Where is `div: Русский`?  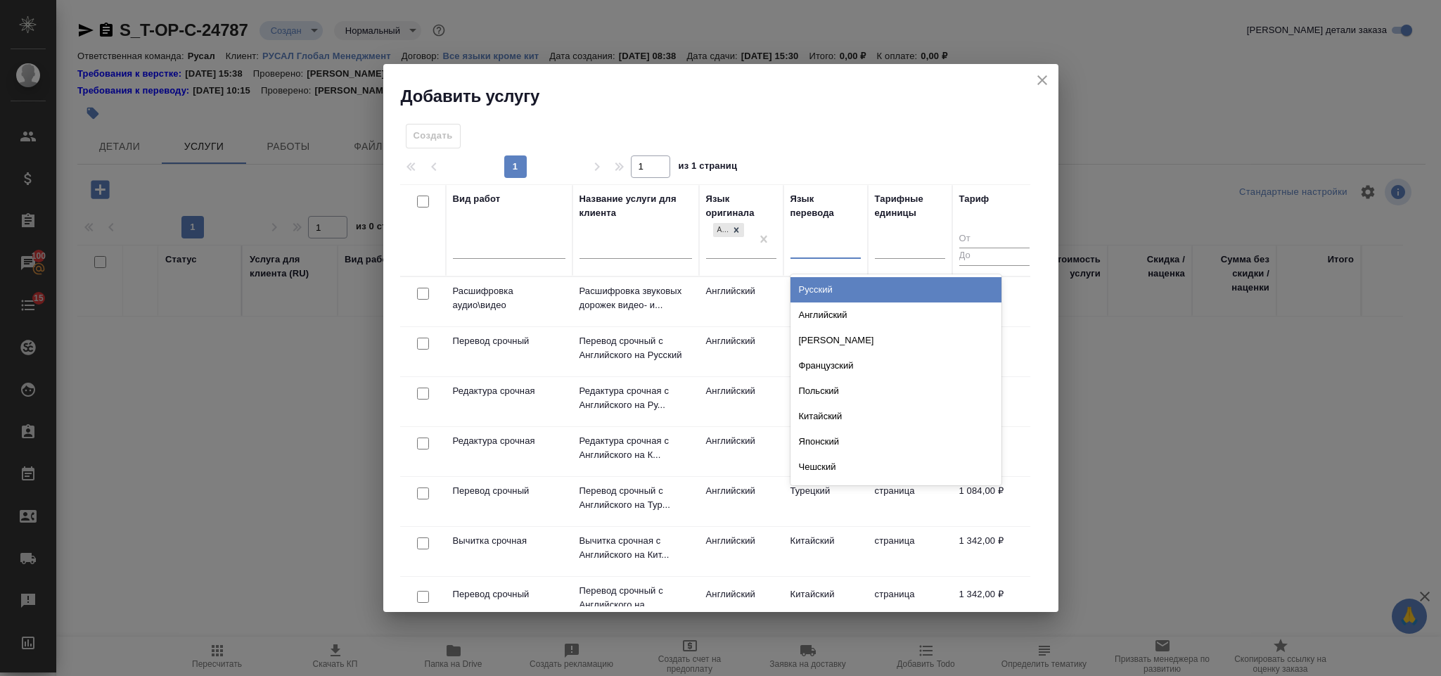 div: Русский is located at coordinates (896, 290).